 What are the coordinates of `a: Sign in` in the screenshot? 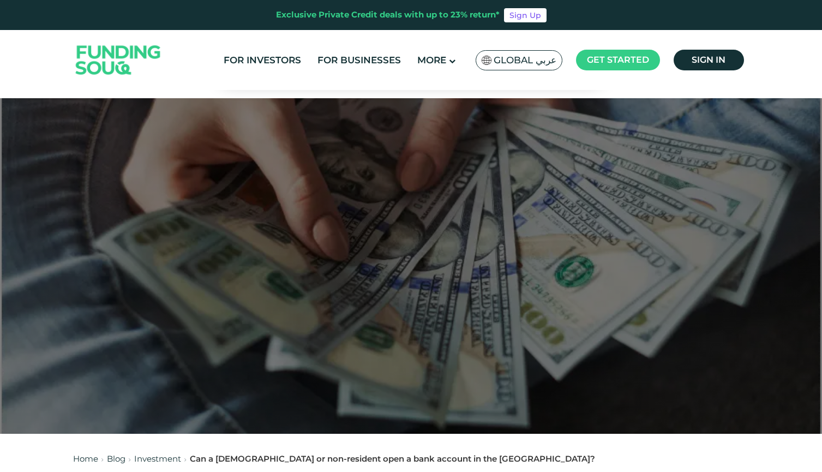 It's located at (709, 60).